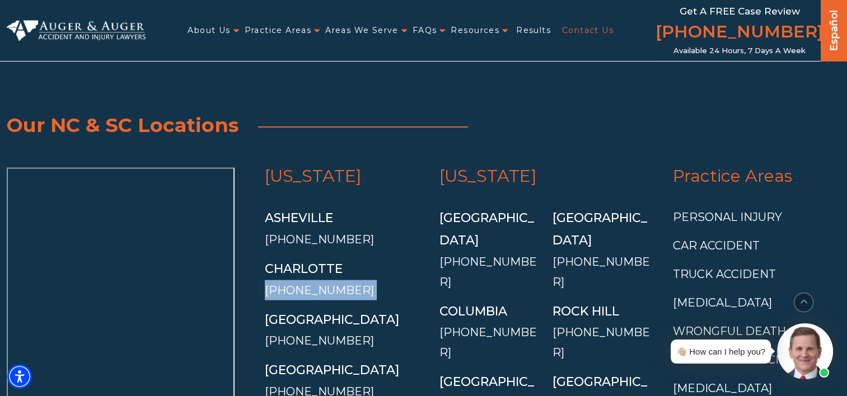  I want to click on a: Rock Hill, so click(586, 311).